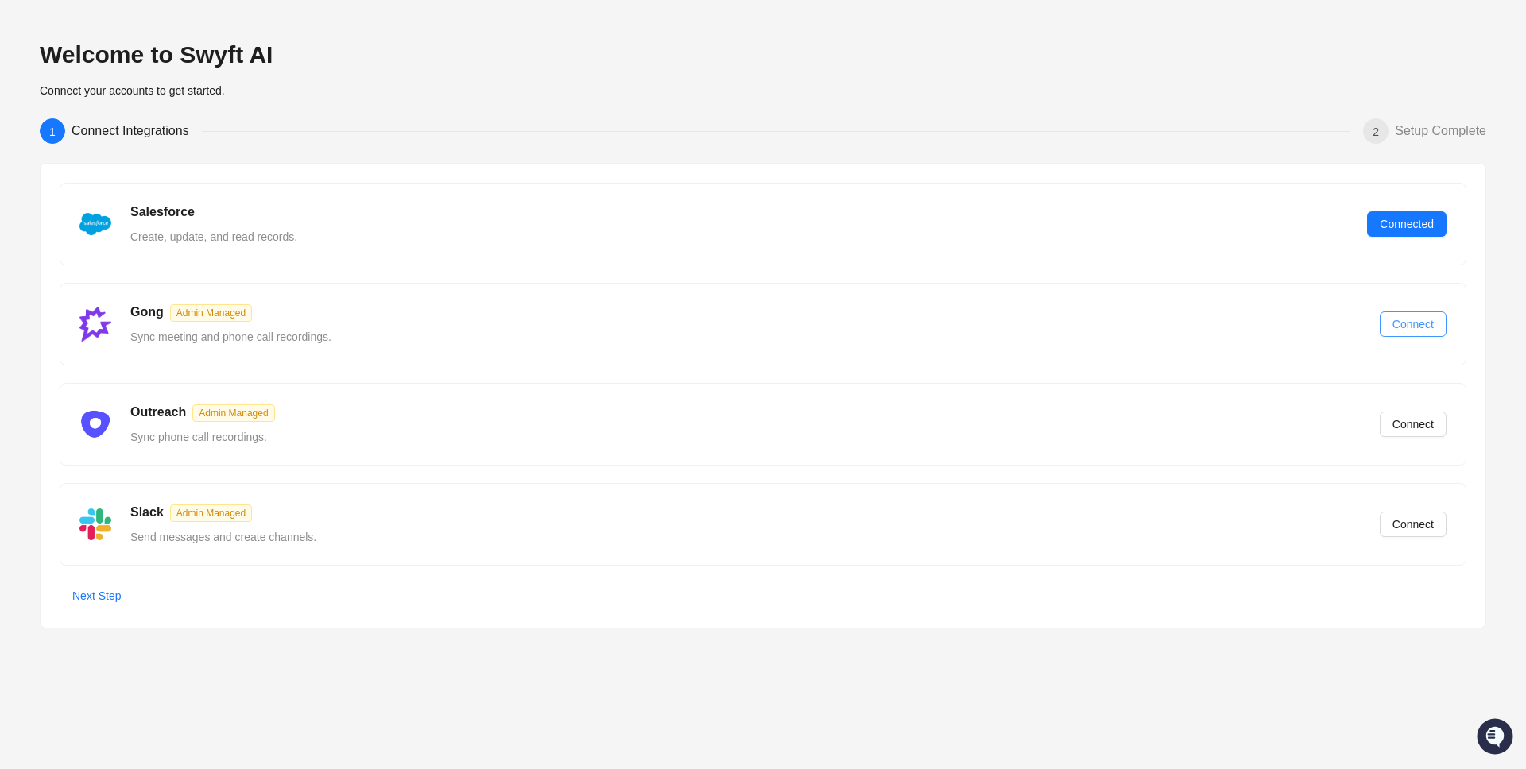 The height and width of the screenshot is (769, 1526). What do you see at coordinates (175, 267) in the screenshot?
I see `span: Pylon` at bounding box center [175, 267].